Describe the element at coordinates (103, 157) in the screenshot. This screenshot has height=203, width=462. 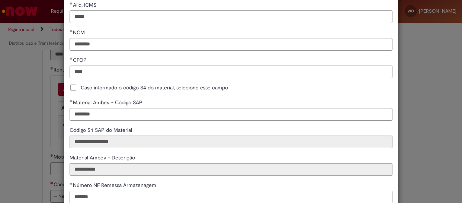
I see `label: Somente leitura - Material Ambev - Descrição` at that location.